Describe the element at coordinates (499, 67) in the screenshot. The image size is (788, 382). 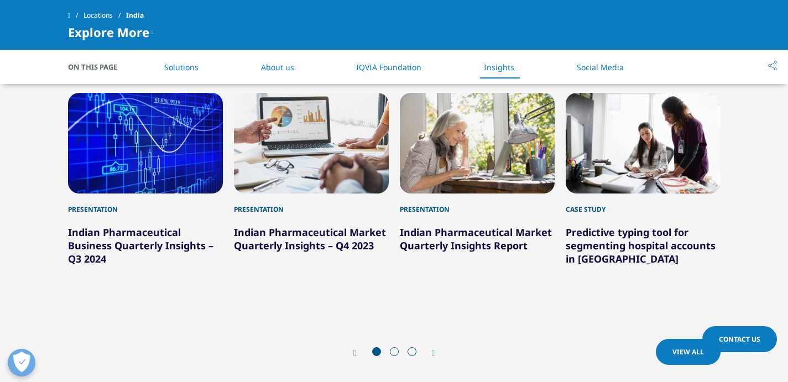
I see `a: Insights` at that location.